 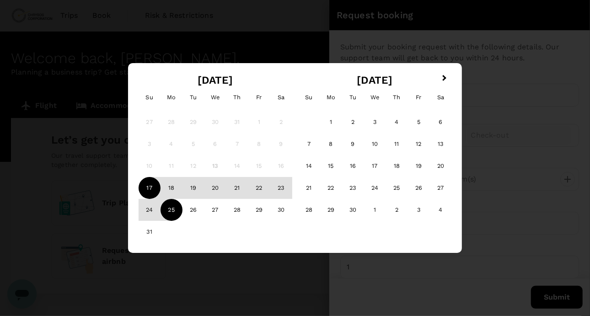 I want to click on div: Choose Thursday, August 28th, 2025, so click(x=237, y=210).